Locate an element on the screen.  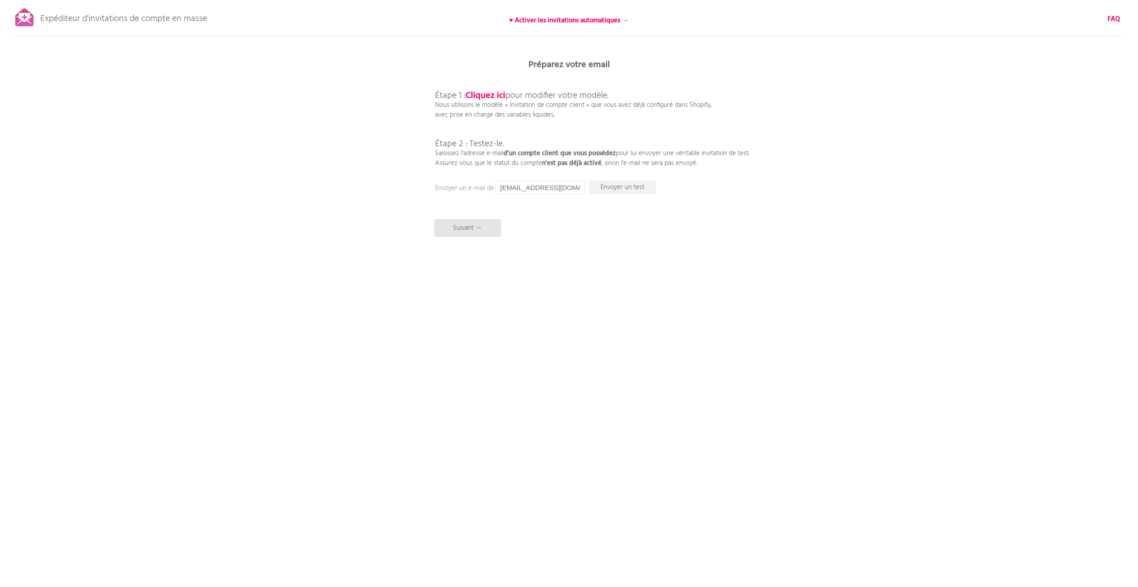
font: ♥ Activer les invitations automatiques → is located at coordinates (569, 21).